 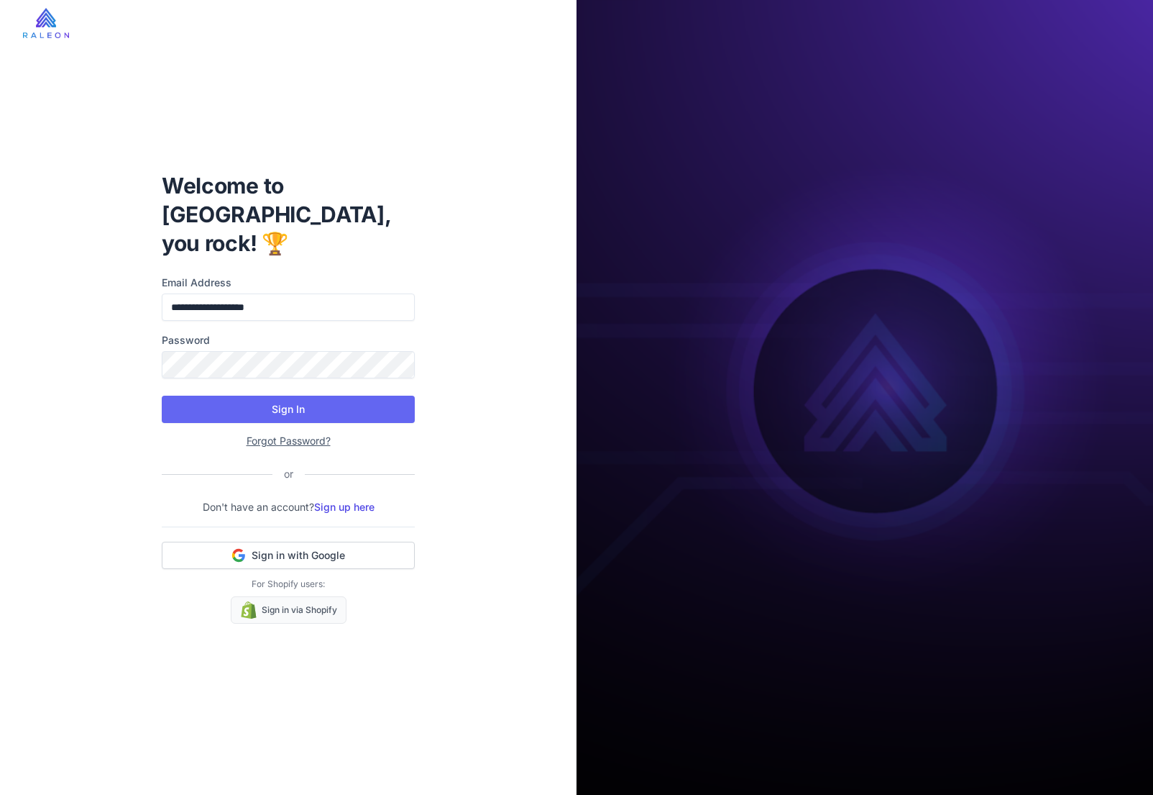 What do you see at coordinates (288, 440) in the screenshot?
I see `a: Forgot Password?` at bounding box center [288, 440].